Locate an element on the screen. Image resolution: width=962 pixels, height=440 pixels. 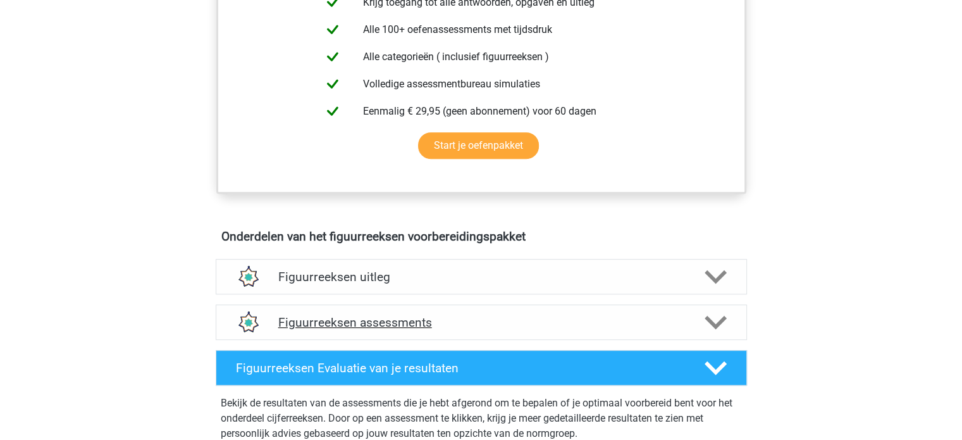
h4: Onderdelen van het figuurreeksen voorbereidingspakket is located at coordinates (481, 236).